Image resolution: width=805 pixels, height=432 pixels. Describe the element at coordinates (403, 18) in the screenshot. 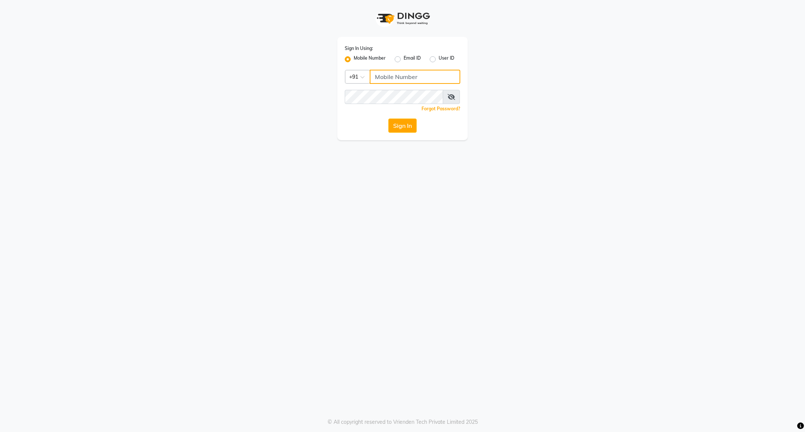

I see `img: logo1.svg` at that location.